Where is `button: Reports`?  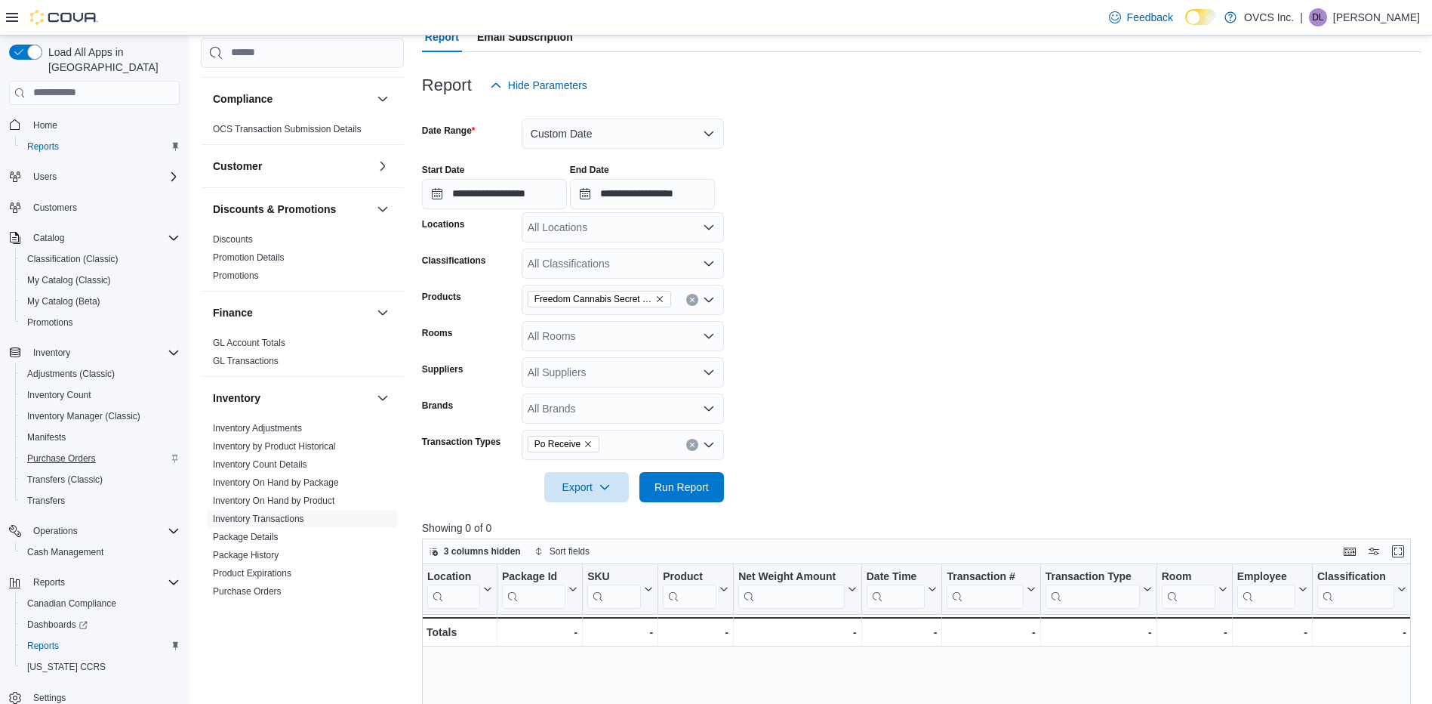
button: Reports is located at coordinates (100, 645).